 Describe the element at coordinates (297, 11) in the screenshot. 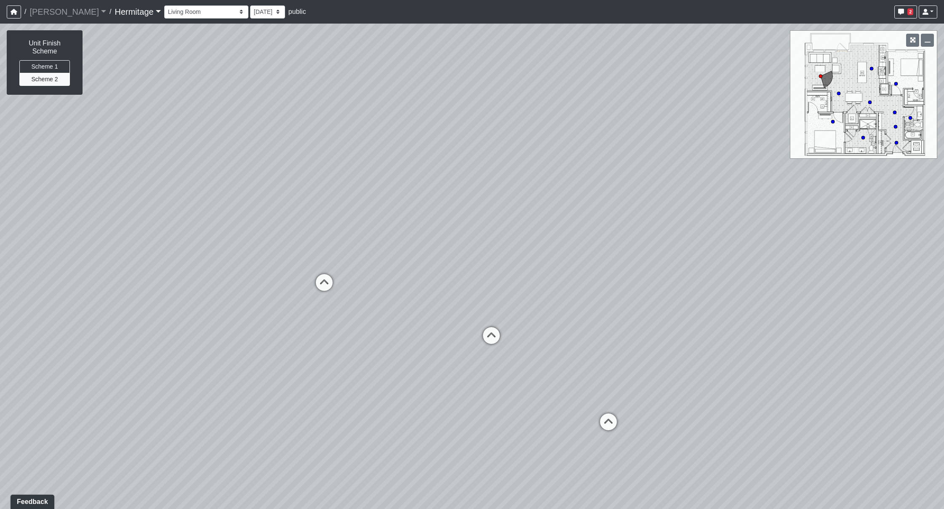

I see `span: public` at that location.